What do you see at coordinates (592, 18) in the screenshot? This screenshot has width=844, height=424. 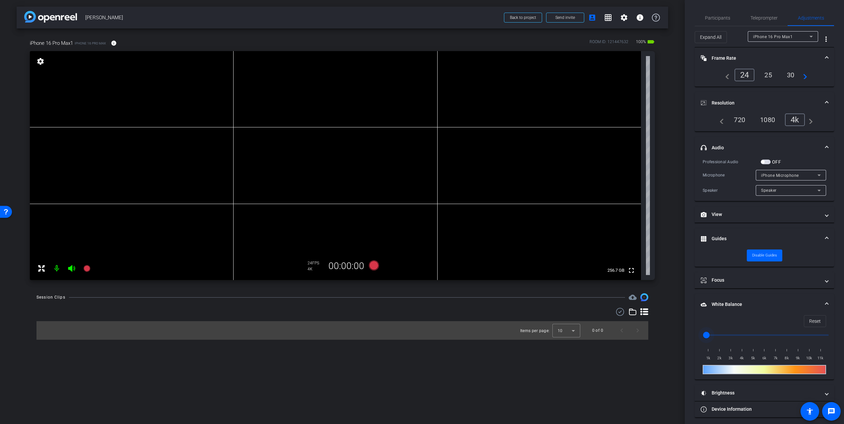 I see `mat-icon: account_box` at bounding box center [592, 18].